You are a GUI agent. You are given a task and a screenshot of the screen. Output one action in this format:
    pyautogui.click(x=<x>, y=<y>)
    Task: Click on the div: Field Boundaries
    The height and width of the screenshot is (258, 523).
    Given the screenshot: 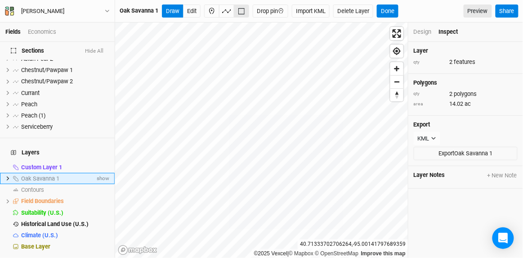 What is the action you would take?
    pyautogui.click(x=65, y=201)
    